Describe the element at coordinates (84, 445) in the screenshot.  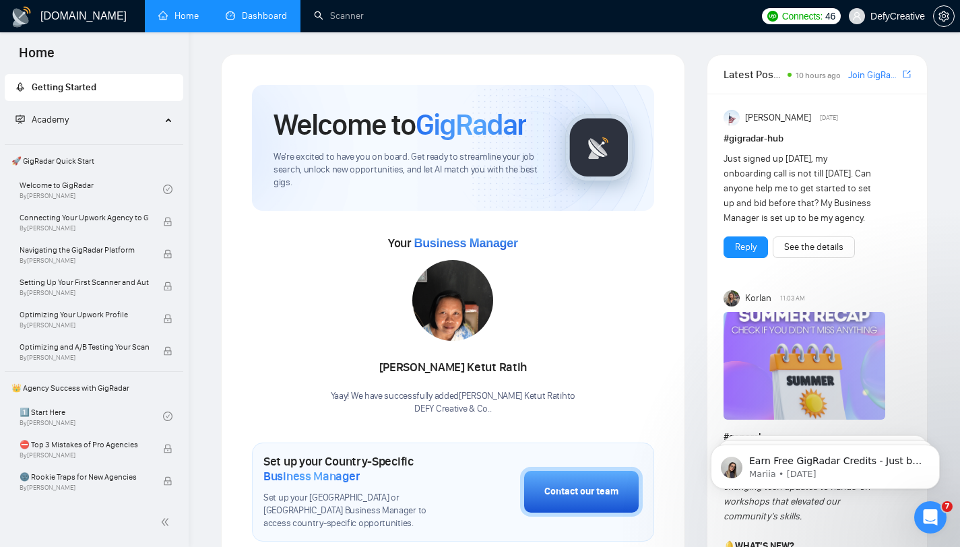
I see `span: ⛔ Top 3 Mistakes of Pro Agencies` at that location.